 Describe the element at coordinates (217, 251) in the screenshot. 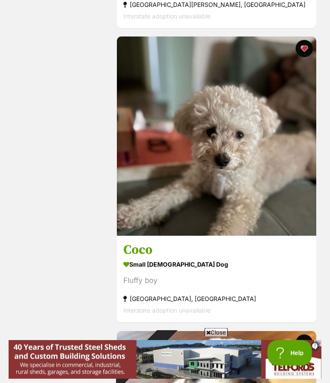

I see `h3: Coco` at that location.